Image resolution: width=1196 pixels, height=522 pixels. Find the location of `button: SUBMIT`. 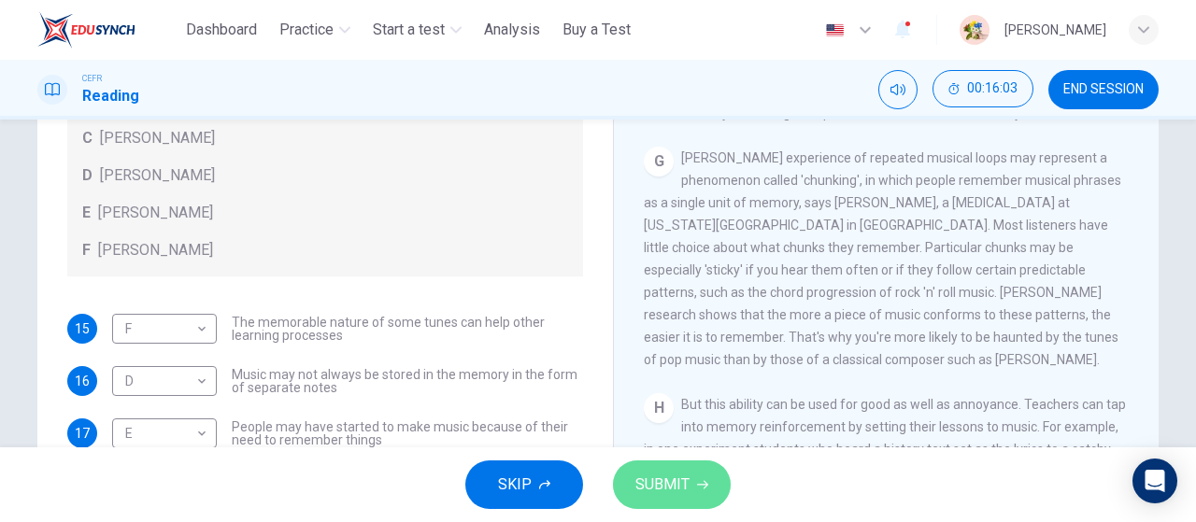

button: SUBMIT is located at coordinates (672, 485).